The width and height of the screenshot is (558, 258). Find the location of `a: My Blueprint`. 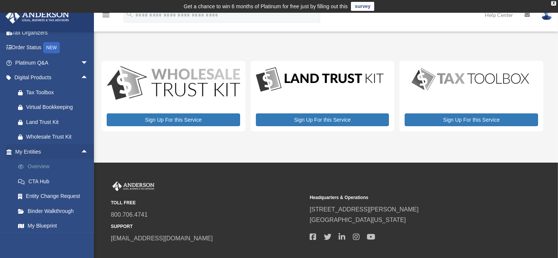

a: My Blueprint is located at coordinates (55, 226).